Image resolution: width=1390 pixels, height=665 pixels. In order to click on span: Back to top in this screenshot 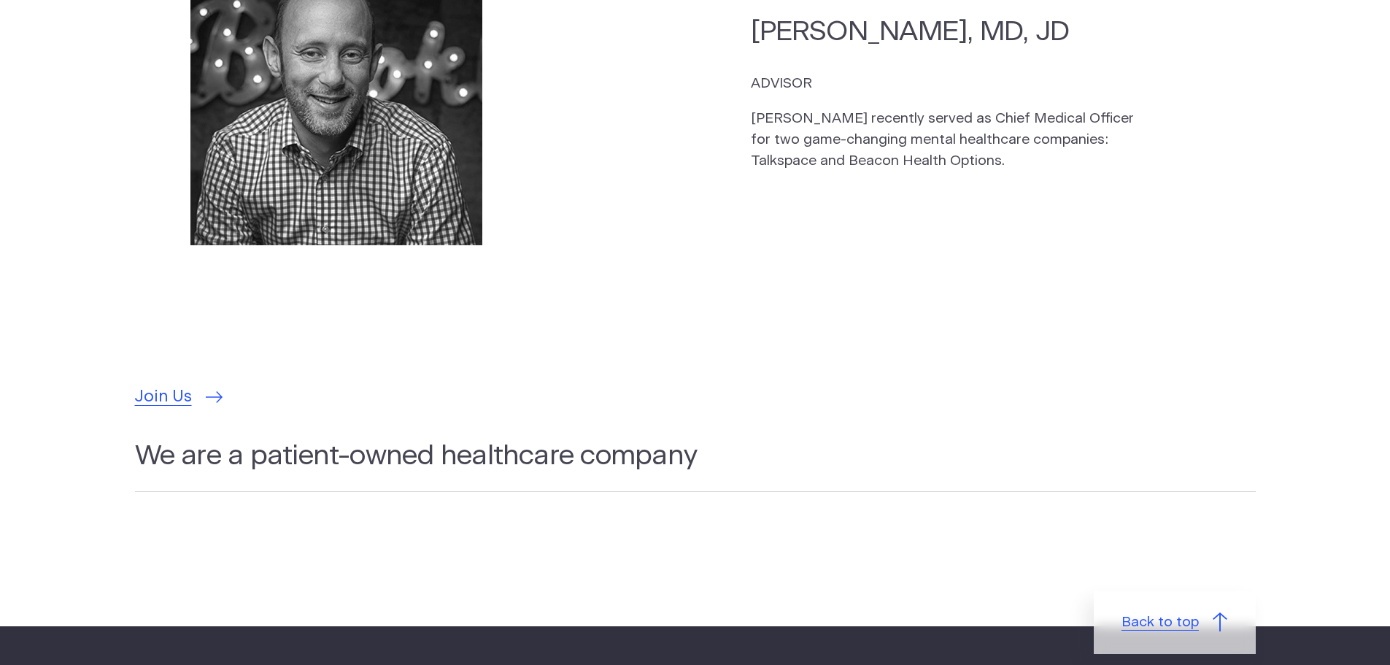, I will do `click(1160, 623)`.